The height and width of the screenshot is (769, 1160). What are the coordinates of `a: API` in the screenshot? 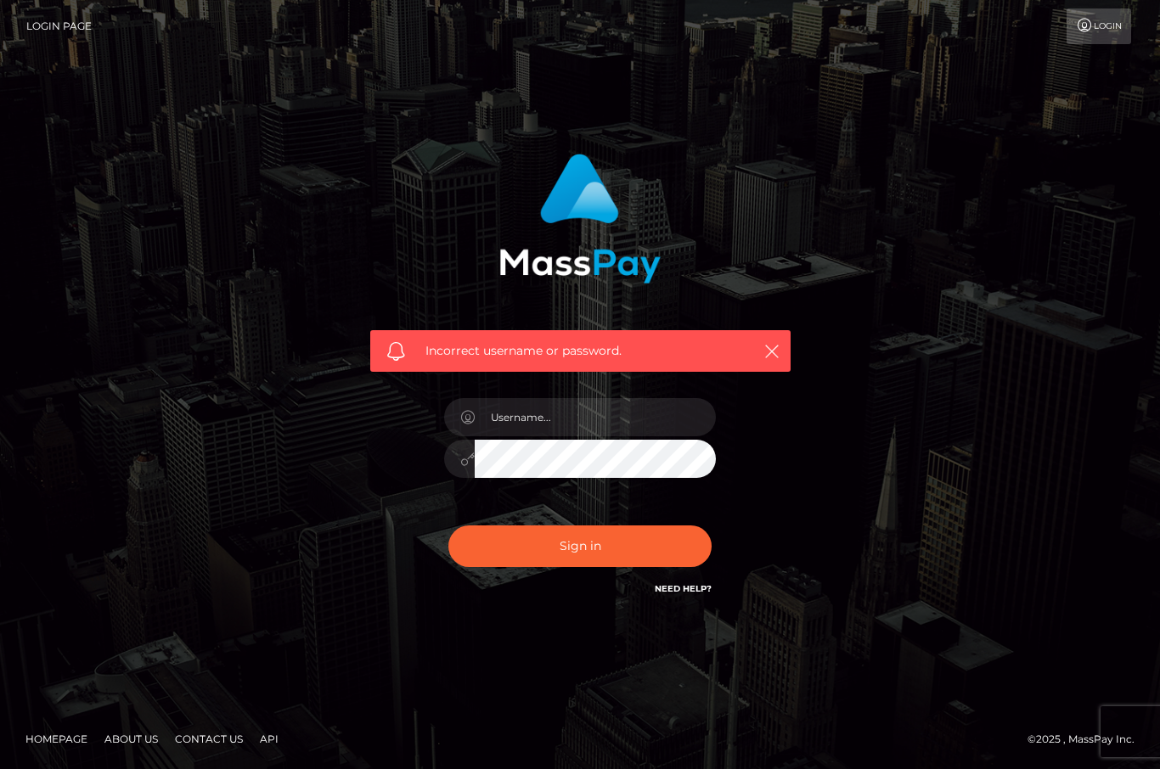 It's located at (269, 739).